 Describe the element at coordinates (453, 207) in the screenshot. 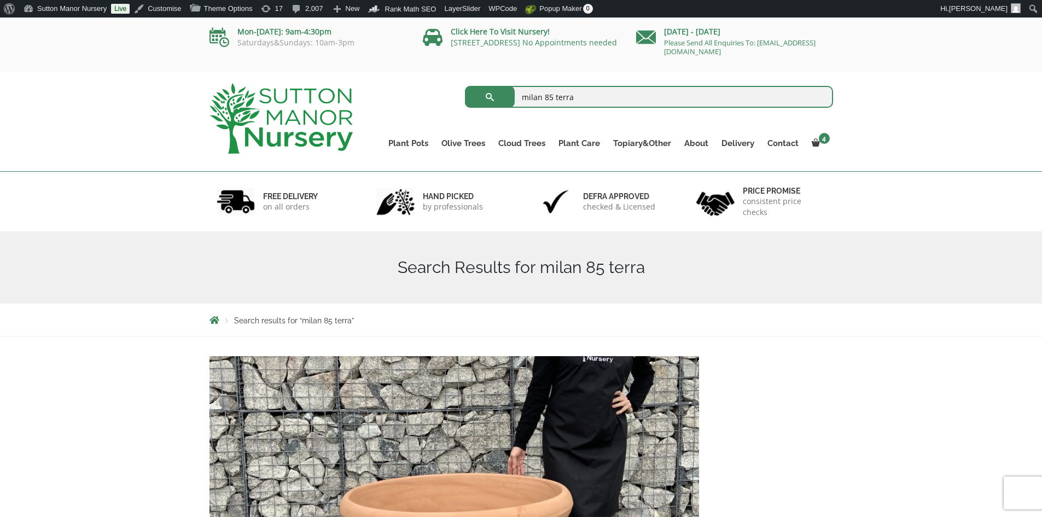

I see `p: by professionals` at that location.